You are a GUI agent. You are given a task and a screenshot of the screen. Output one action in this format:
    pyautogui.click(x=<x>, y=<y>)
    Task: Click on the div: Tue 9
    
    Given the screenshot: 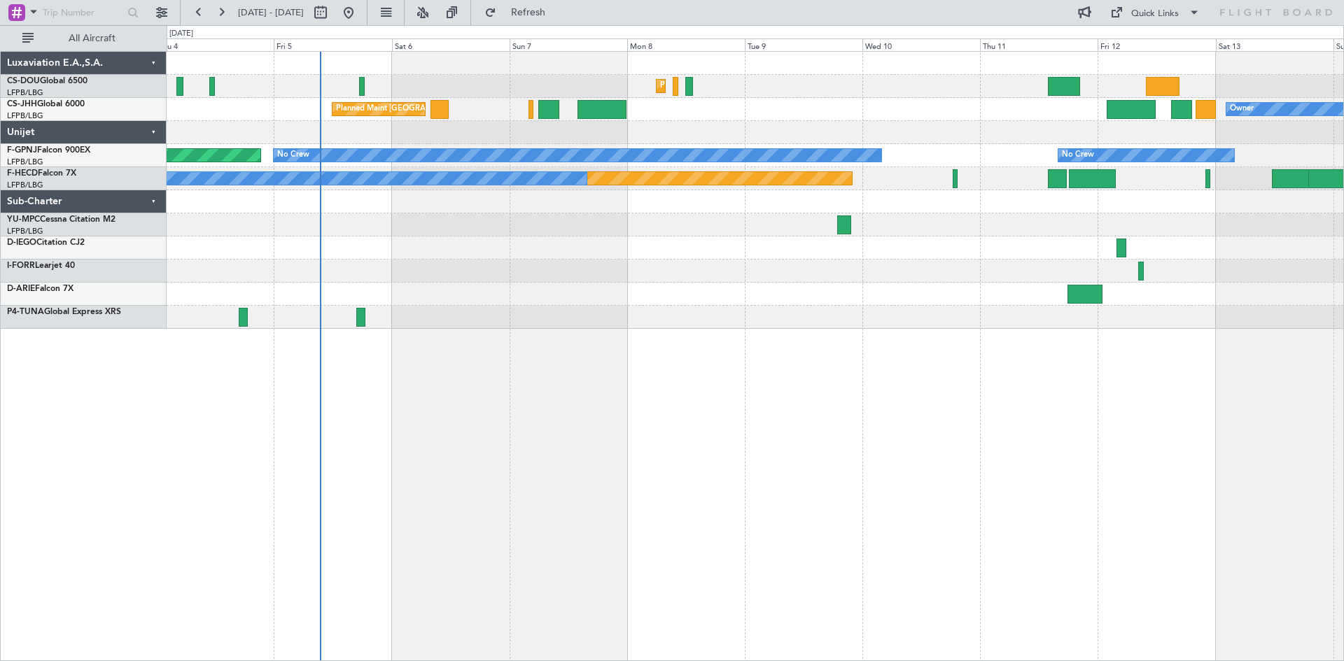 What is the action you would take?
    pyautogui.click(x=803, y=45)
    